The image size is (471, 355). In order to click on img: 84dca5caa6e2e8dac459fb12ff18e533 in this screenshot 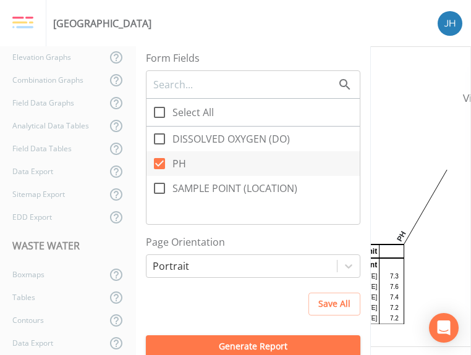, I will do `click(450, 23)`.